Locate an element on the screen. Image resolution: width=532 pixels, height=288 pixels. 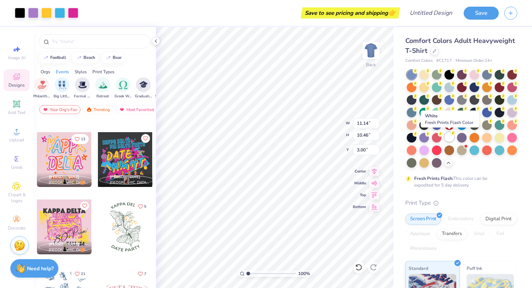
div: This color can be expedited for 5 day delivery. is located at coordinates (460, 182).